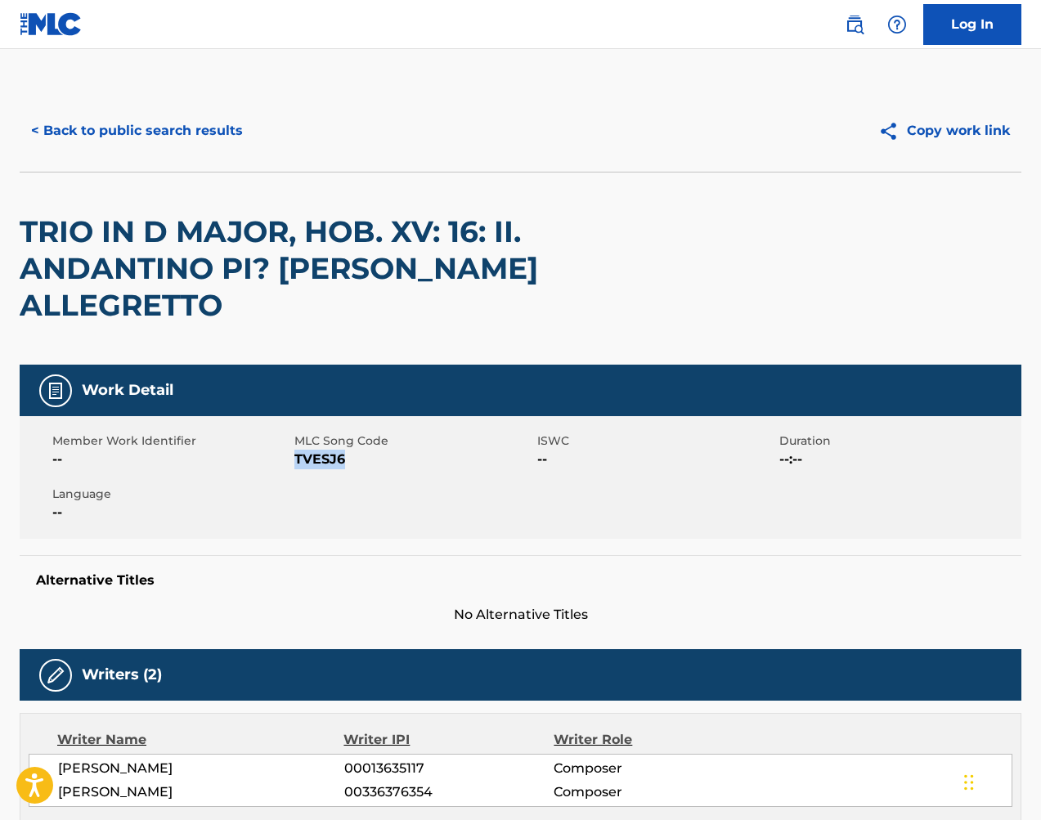  What do you see at coordinates (449, 793) in the screenshot?
I see `span: 00336376354` at bounding box center [449, 793].